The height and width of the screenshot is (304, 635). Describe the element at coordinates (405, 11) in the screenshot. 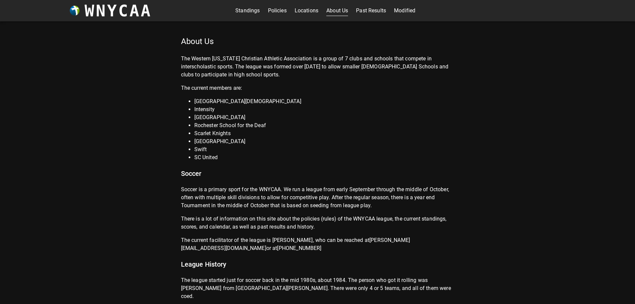

I see `a: Modified` at that location.